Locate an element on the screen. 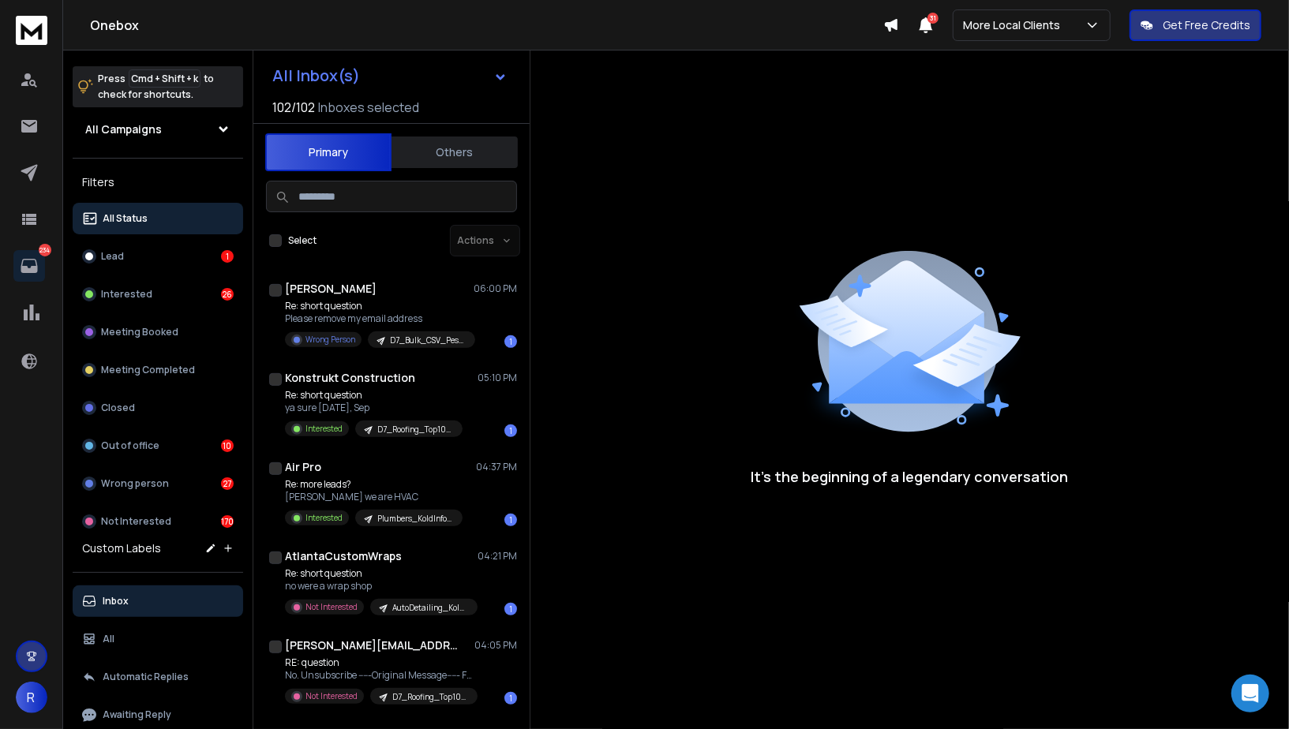 Image resolution: width=1289 pixels, height=729 pixels. p: It’s the beginning of a legendary conversation is located at coordinates (910, 477).